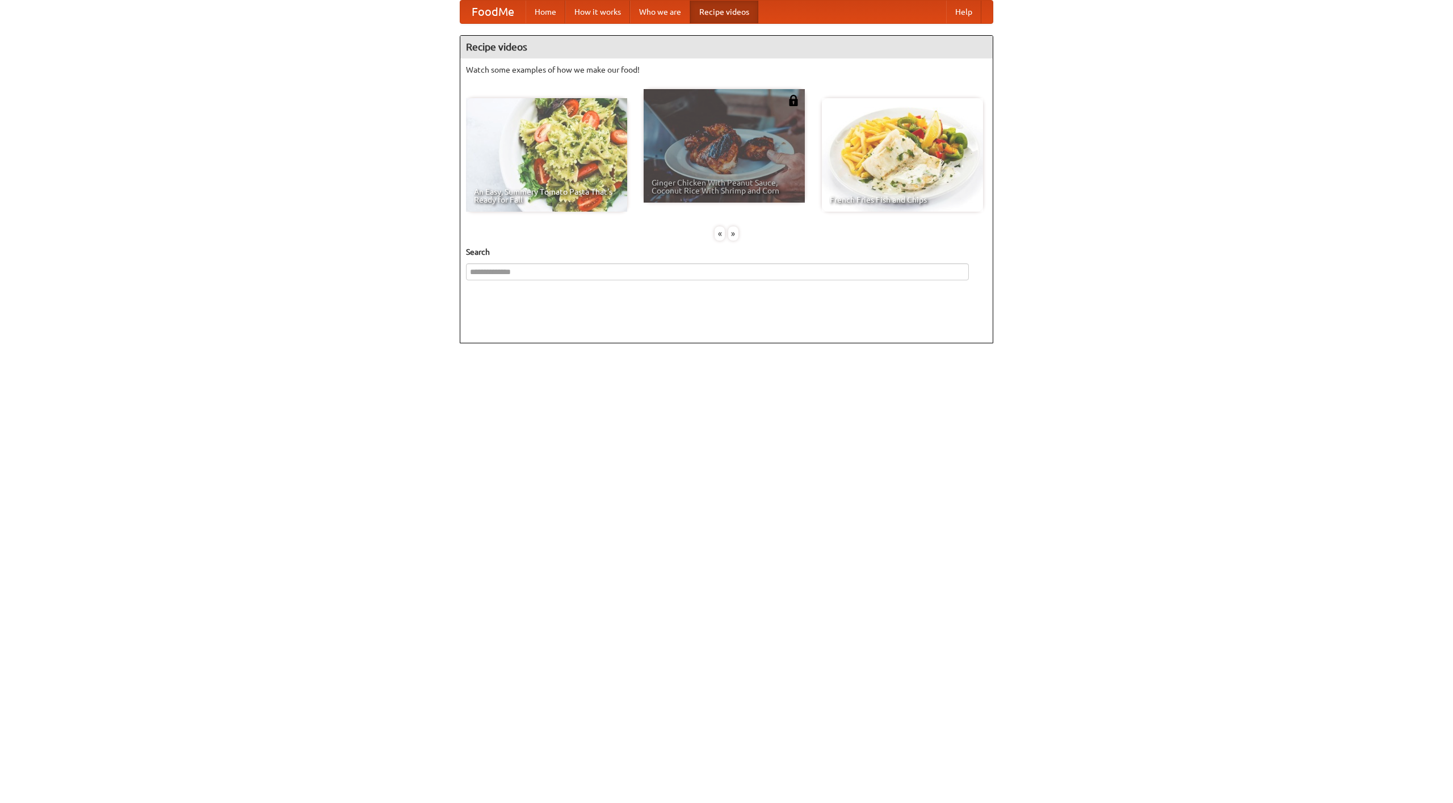 Image resolution: width=1453 pixels, height=803 pixels. Describe the element at coordinates (727, 252) in the screenshot. I see `h5: Search` at that location.